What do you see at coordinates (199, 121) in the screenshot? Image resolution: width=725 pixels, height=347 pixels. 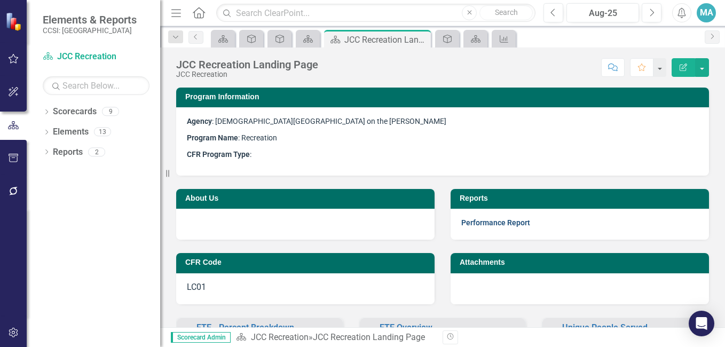 I see `strong: Agency` at bounding box center [199, 121].